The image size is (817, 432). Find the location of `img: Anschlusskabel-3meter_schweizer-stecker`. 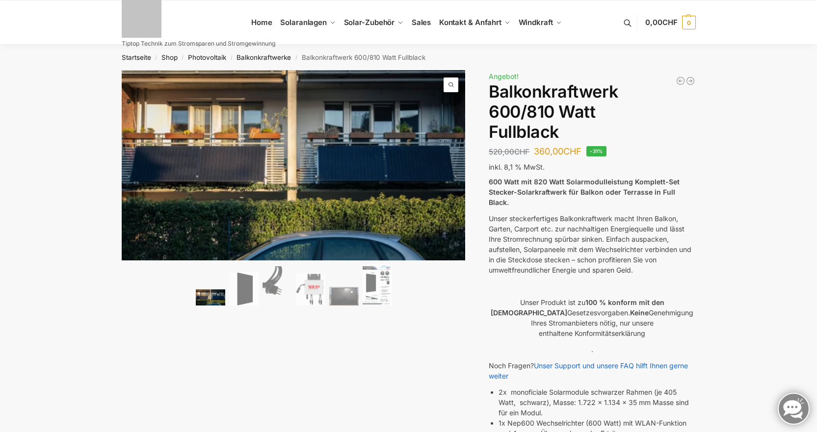

img: Anschlusskabel-3meter_schweizer-stecker is located at coordinates (277, 286).